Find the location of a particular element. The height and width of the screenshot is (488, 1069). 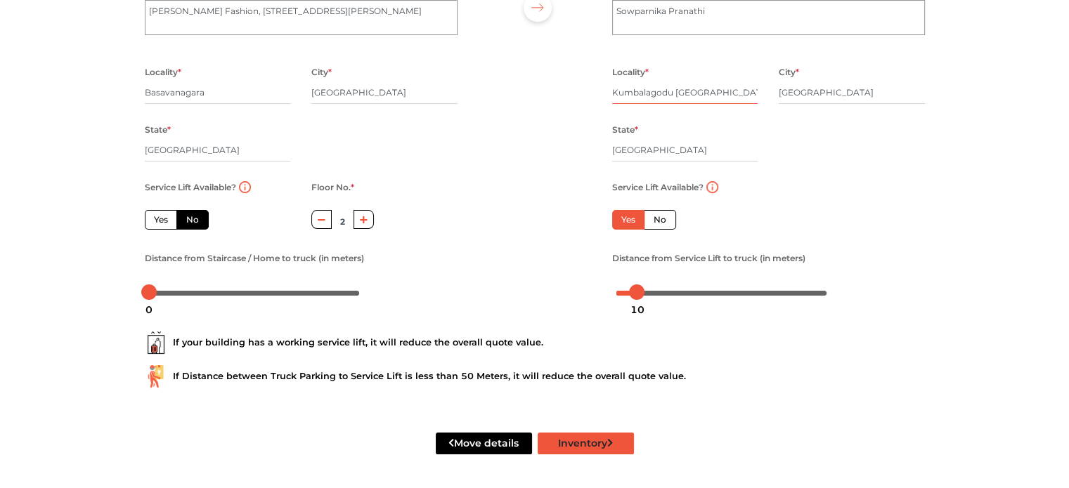

label: Distance from Staircase / Home to truck (in meters) is located at coordinates (254, 259).